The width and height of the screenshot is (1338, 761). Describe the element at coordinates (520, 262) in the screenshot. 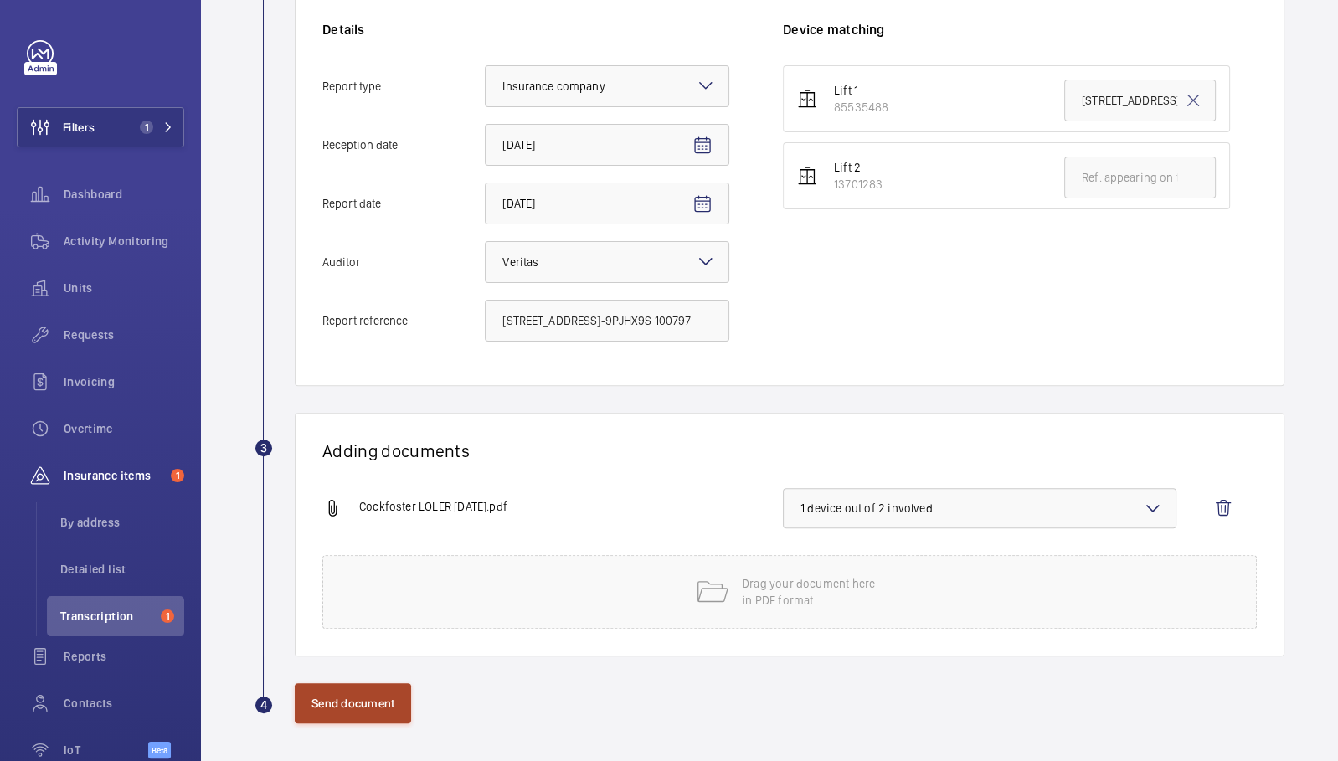

I see `span: Veritas` at that location.